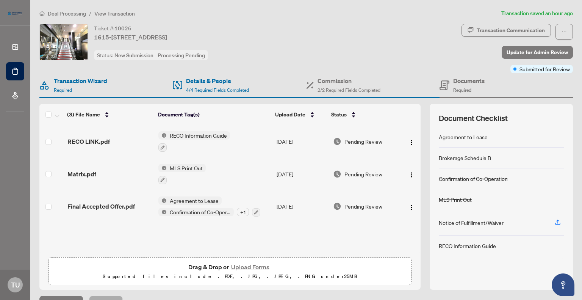 Image resolution: width=582 pixels, height=300 pixels. Describe the element at coordinates (230, 276) in the screenshot. I see `p: Supported files include .PDF, .JPG, .JPEG, .PNG under 25 MB` at that location.